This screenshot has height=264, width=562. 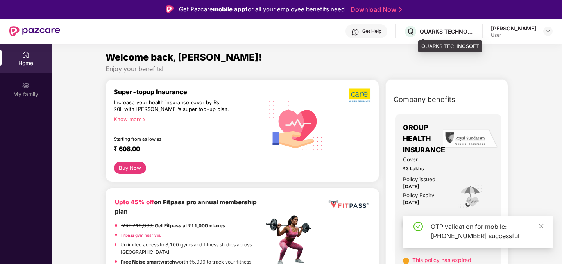 I want to click on span: right, so click(x=144, y=120).